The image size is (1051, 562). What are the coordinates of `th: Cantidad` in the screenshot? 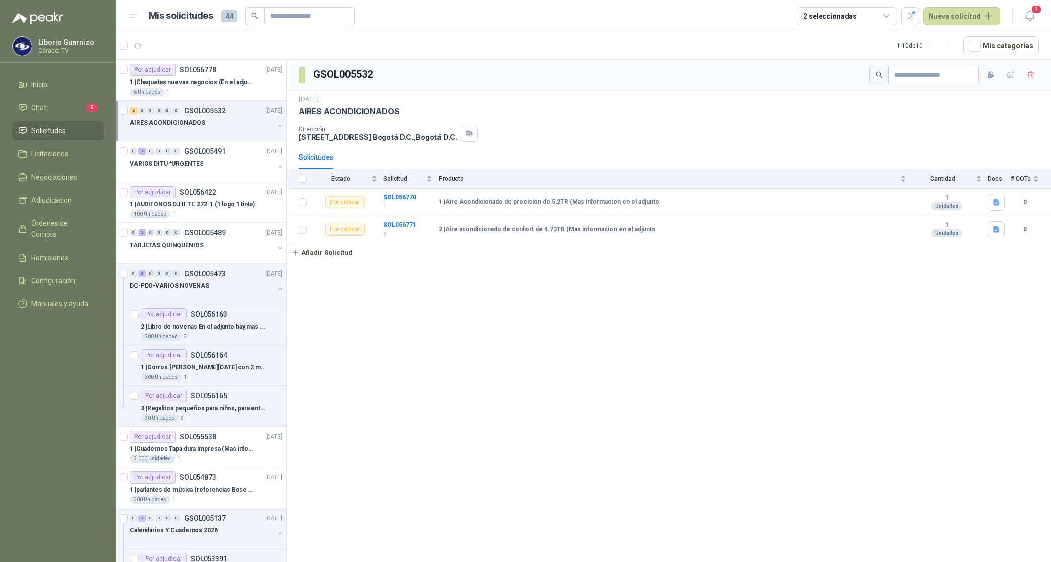 It's located at (950, 179).